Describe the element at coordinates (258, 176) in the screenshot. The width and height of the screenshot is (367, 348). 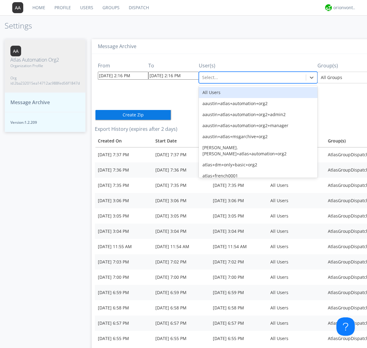
I see `div: atlas+french0001` at that location.